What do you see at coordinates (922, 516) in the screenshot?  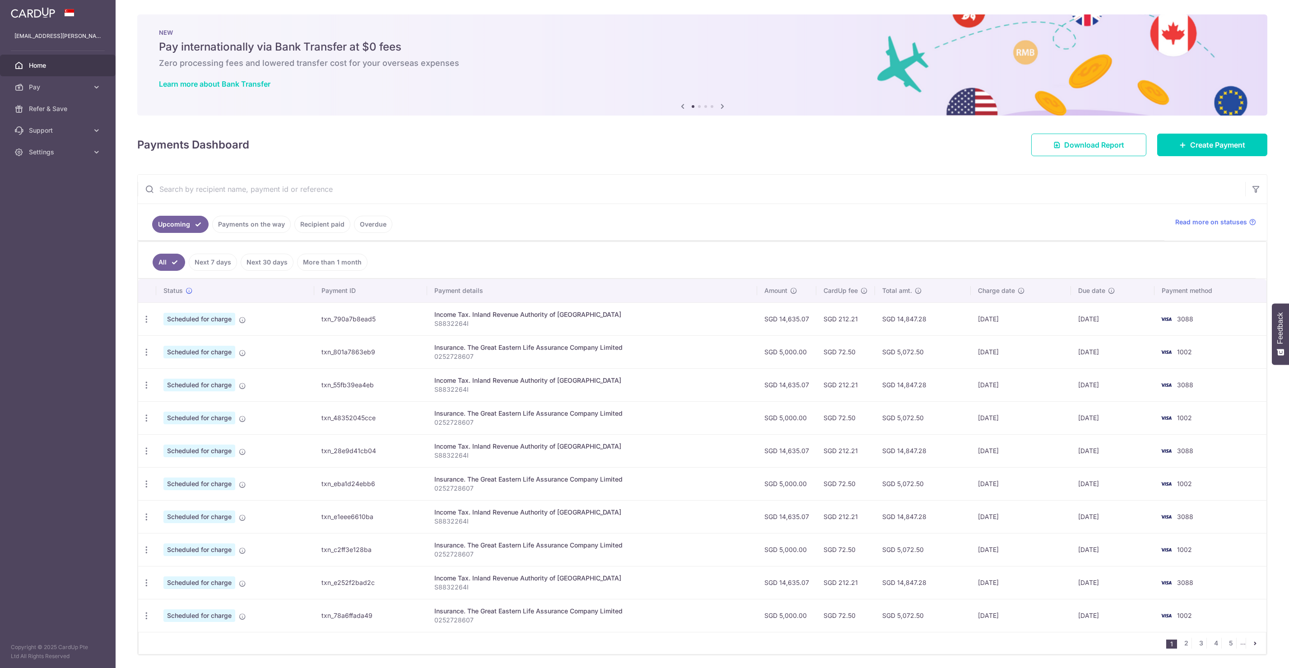 I see `td: SGD 14,847.28` at bounding box center [922, 516].